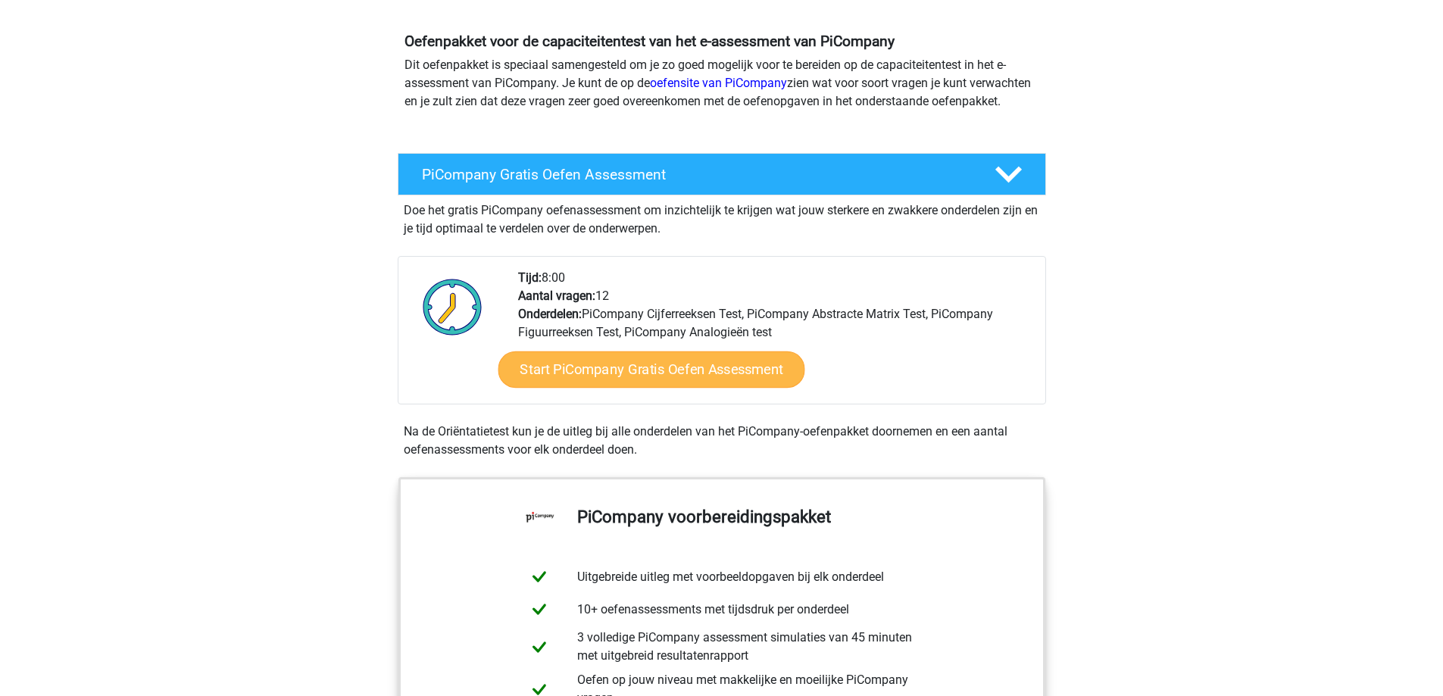 Image resolution: width=1443 pixels, height=696 pixels. What do you see at coordinates (722, 441) in the screenshot?
I see `div: Na de Oriëntatietest kun je de uitleg bij alle onderdelen van het PiCompany-oefenpakket doornemen...` at bounding box center [722, 441].